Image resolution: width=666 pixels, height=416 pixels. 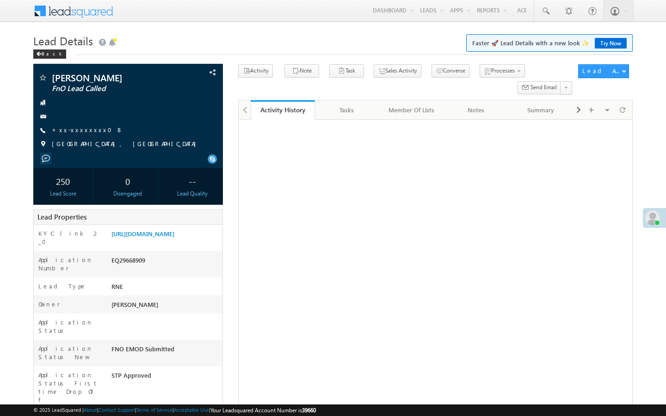 What do you see at coordinates (610, 43) in the screenshot?
I see `a: Try Now` at bounding box center [610, 43].